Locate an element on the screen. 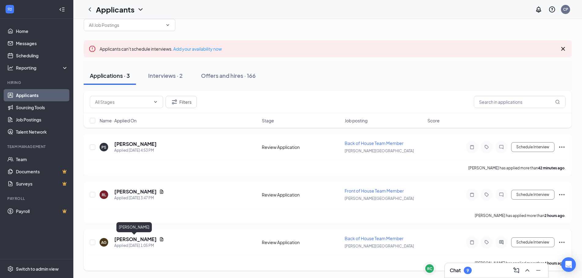 The width and height of the screenshot is (582, 278). div: Open Intercom Messenger is located at coordinates (569, 265).